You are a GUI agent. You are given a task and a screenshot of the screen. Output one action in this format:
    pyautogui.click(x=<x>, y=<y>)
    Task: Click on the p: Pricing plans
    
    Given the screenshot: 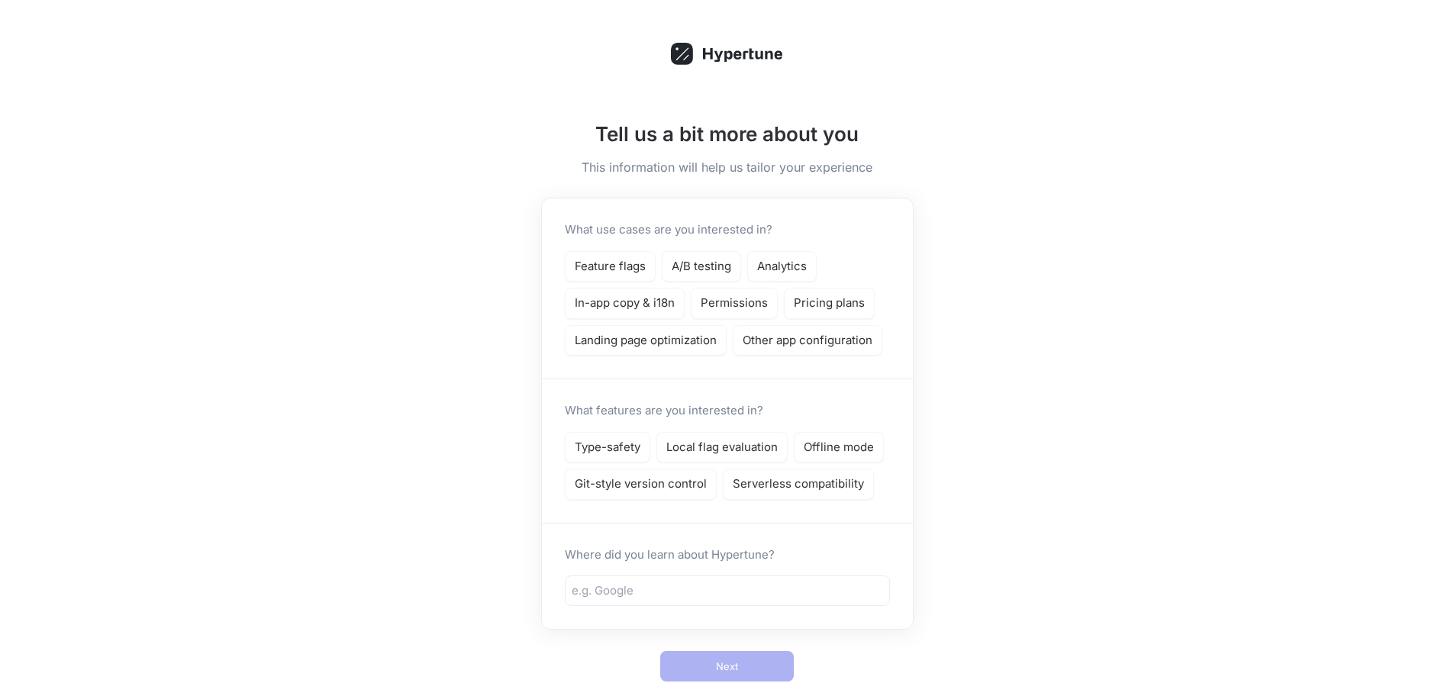 What is the action you would take?
    pyautogui.click(x=829, y=303)
    